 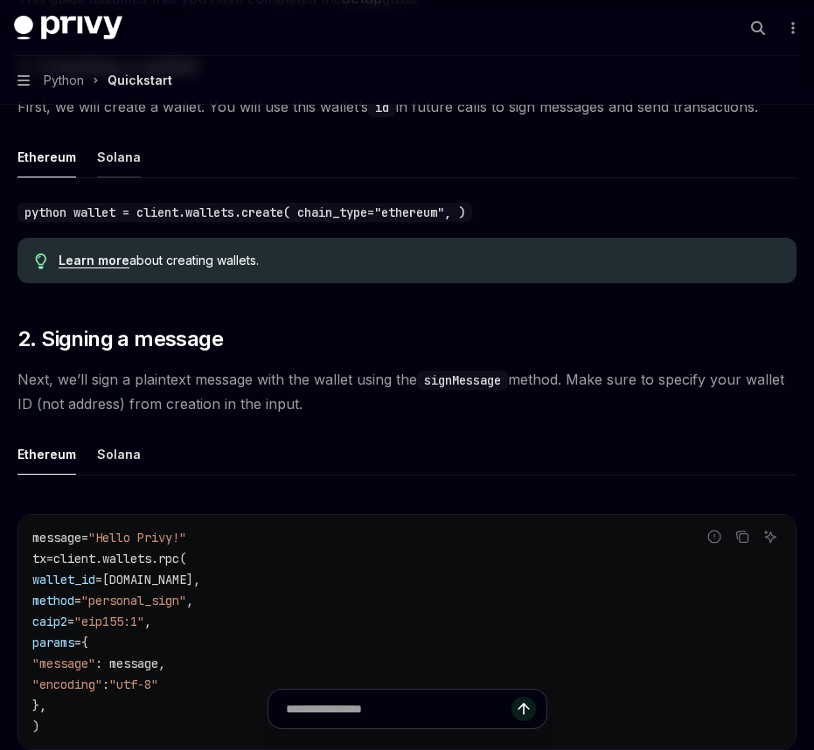 What do you see at coordinates (770, 537) in the screenshot?
I see `button: Ask AI` at bounding box center [770, 537].